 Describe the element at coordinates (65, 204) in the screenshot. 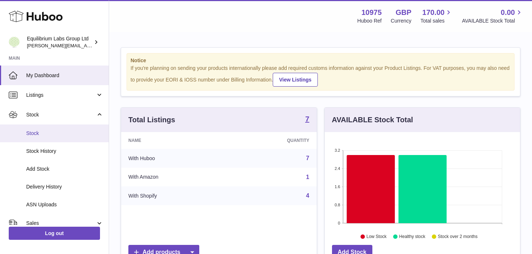

I see `span: ASN Uploads` at that location.